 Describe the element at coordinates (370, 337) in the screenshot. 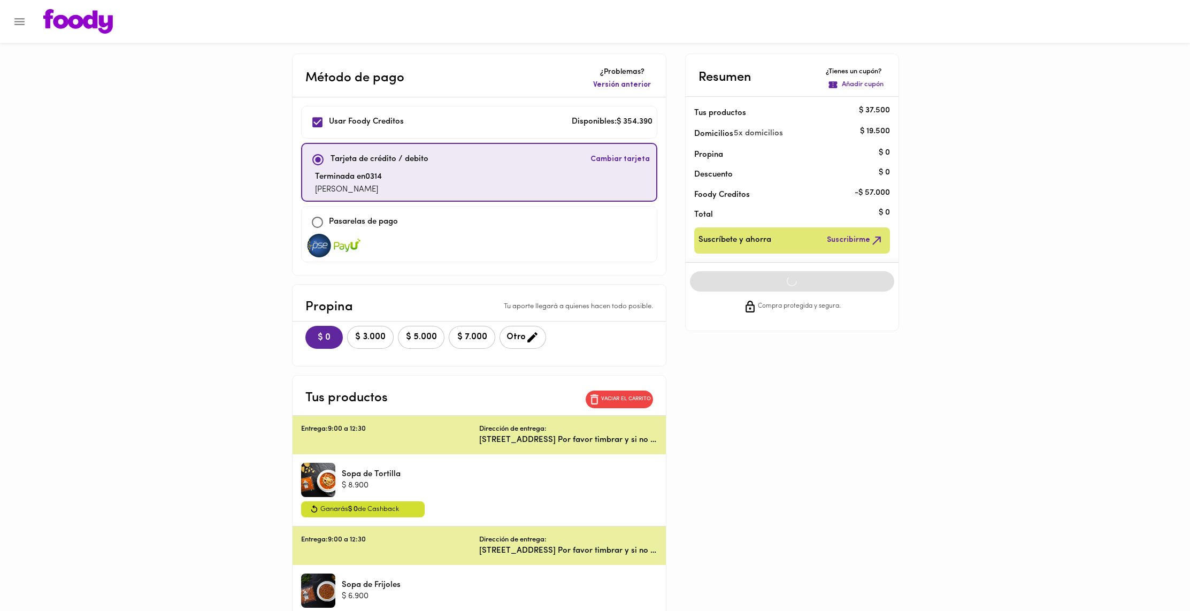

I see `button: $ 3.000` at that location.